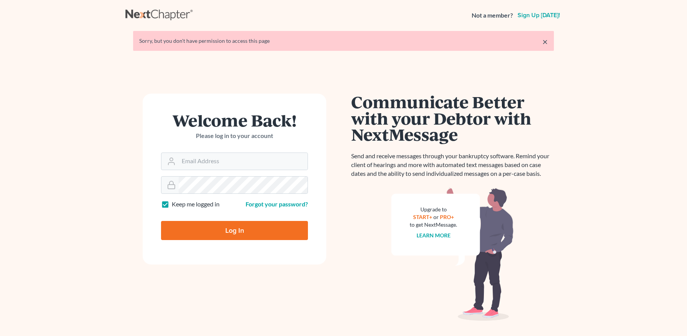  Describe the element at coordinates (493, 15) in the screenshot. I see `strong: Not a member?` at that location.